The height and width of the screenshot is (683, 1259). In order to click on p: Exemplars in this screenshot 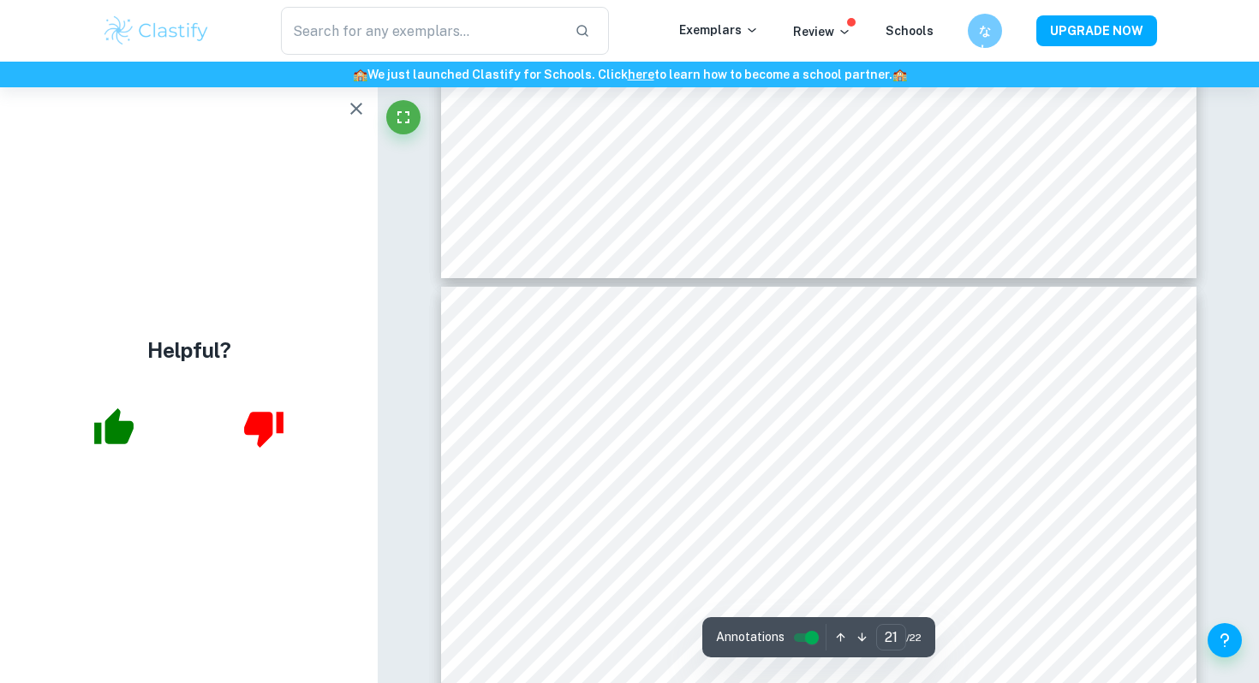, I will do `click(718, 30)`.